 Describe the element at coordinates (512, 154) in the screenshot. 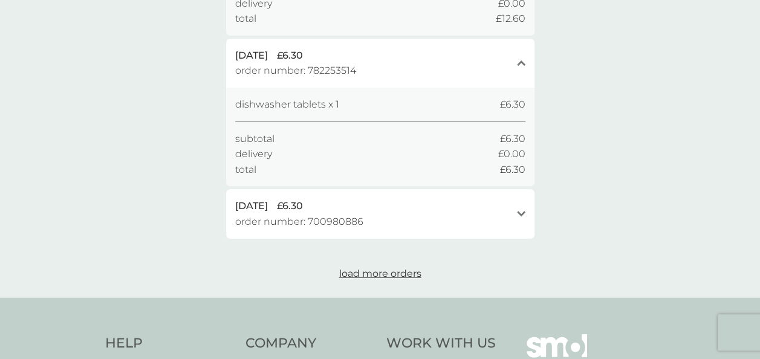

I see `span: £0.00` at that location.